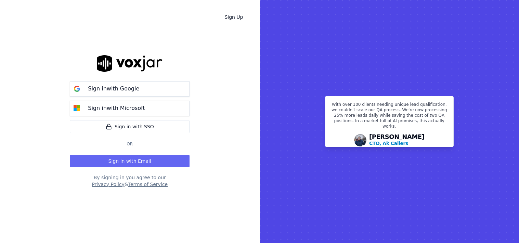 This screenshot has height=243, width=519. What do you see at coordinates (130, 181) in the screenshot?
I see `div: By signing in you agree to our &` at bounding box center [130, 181].